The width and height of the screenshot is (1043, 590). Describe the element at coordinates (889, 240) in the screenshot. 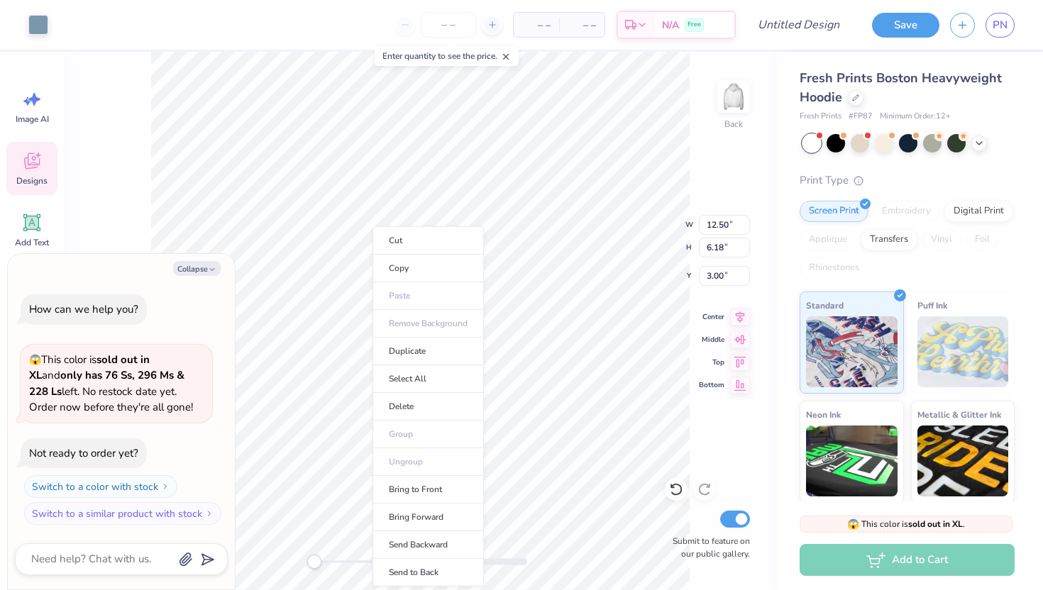

I see `div: Transfers` at that location.